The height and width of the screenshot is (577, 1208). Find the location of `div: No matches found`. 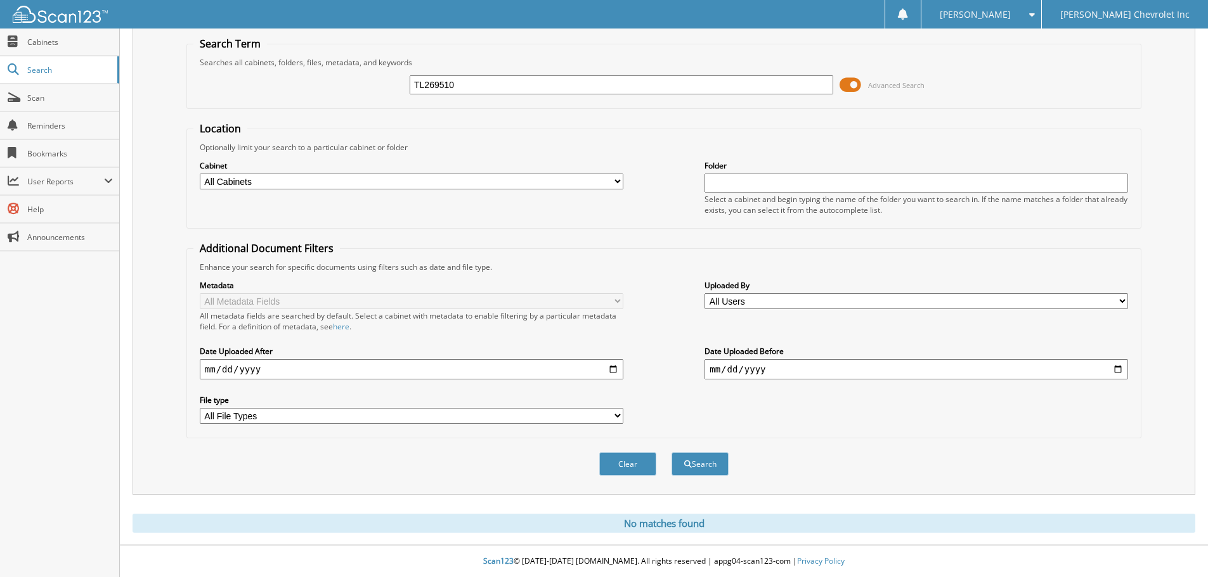

div: No matches found is located at coordinates (664, 524).